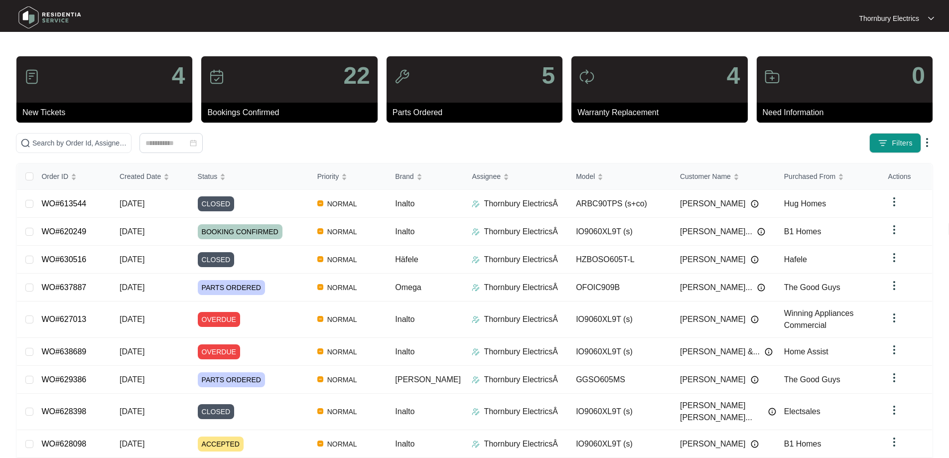  I want to click on a: WO#613544, so click(64, 203).